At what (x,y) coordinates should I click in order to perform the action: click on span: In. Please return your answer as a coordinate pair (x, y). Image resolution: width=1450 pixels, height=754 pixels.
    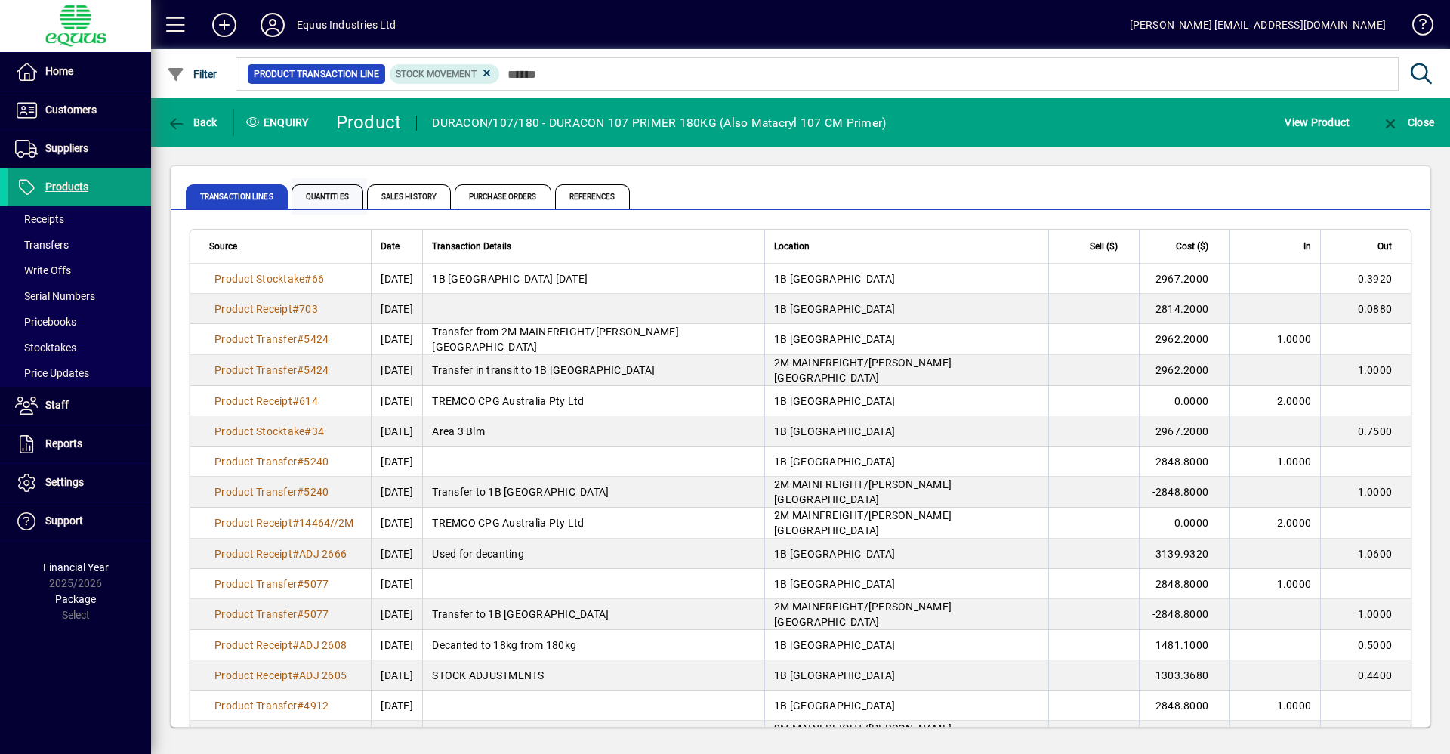
    Looking at the image, I should click on (1308, 246).